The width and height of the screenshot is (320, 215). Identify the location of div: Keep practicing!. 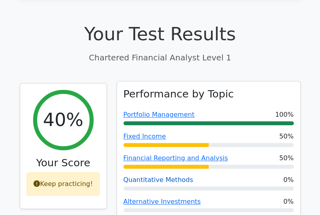
(63, 184).